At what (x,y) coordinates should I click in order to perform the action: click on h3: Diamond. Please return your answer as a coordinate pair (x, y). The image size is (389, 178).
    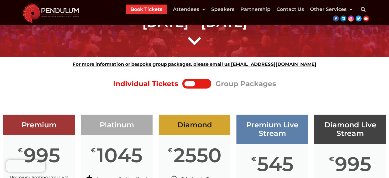
    Looking at the image, I should click on (194, 125).